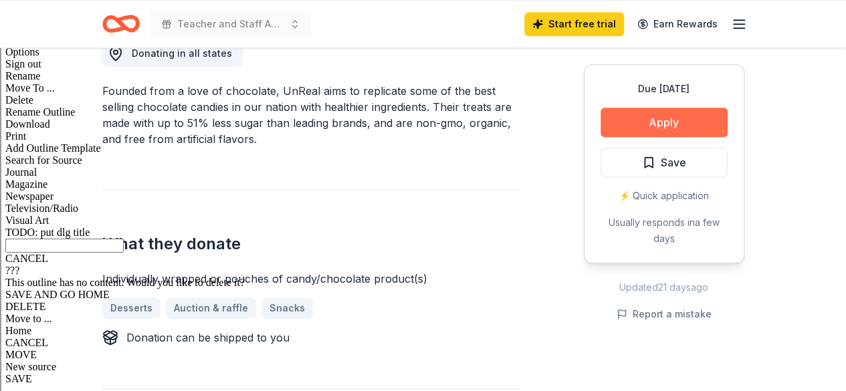  Describe the element at coordinates (423, 156) in the screenshot. I see `div: Add Outline Template` at that location.